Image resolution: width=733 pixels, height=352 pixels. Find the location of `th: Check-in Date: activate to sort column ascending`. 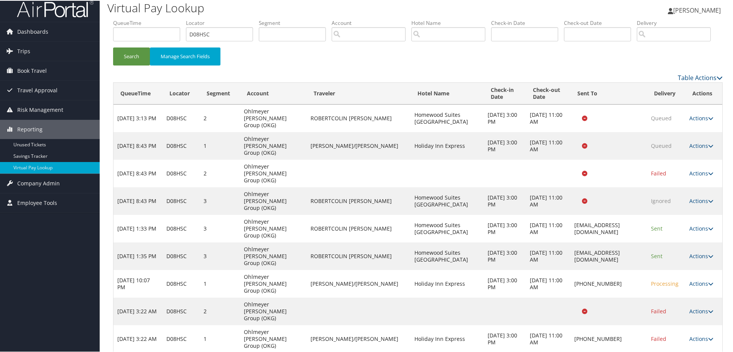

th: Check-in Date: activate to sort column ascending is located at coordinates (505, 93).